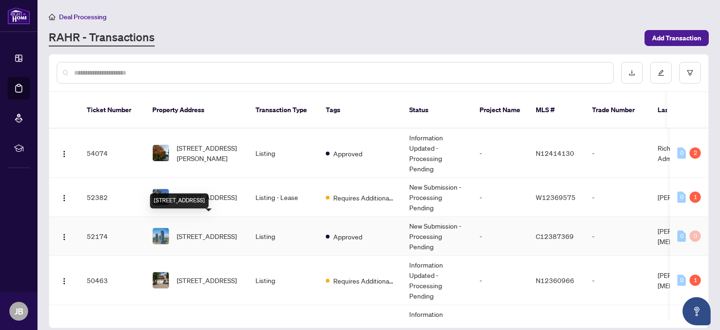 Image resolution: width=720 pixels, height=330 pixels. Describe the element at coordinates (112, 236) in the screenshot. I see `td: 52174` at that location.